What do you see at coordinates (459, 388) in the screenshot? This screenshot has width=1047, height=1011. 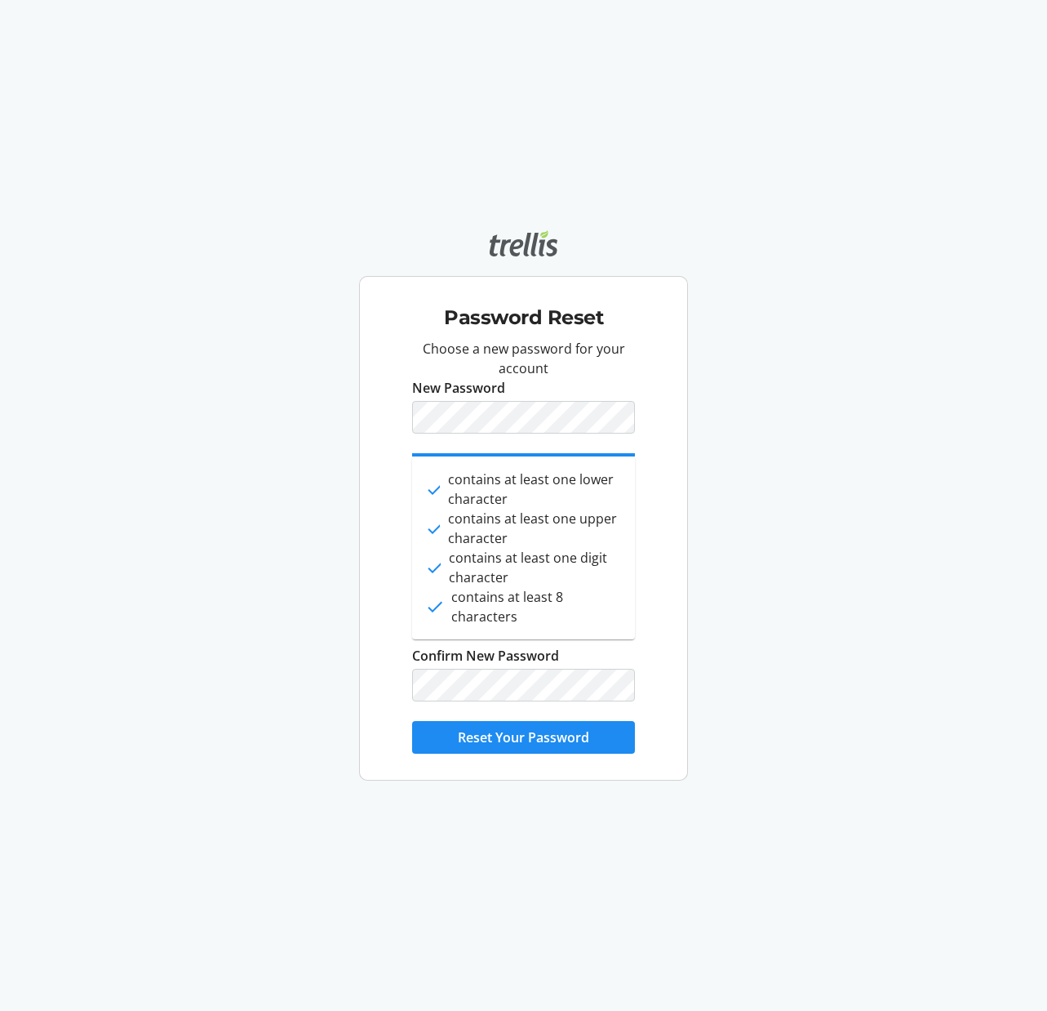 I see `label: New Password` at bounding box center [459, 388].